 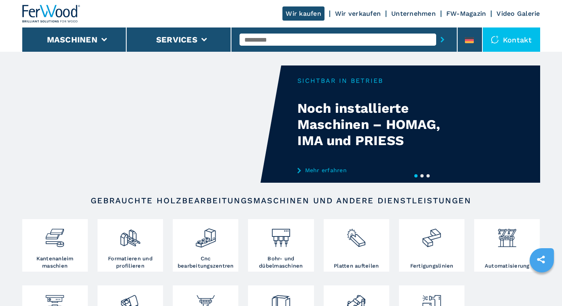 What do you see at coordinates (206, 235) in the screenshot?
I see `img: centro_di_lavoro_cnc_2.png` at bounding box center [206, 235].